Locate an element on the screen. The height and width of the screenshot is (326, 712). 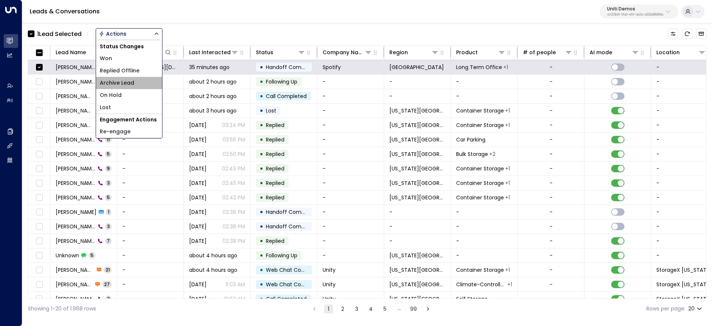
button: Go to page 4 is located at coordinates (371, 309).